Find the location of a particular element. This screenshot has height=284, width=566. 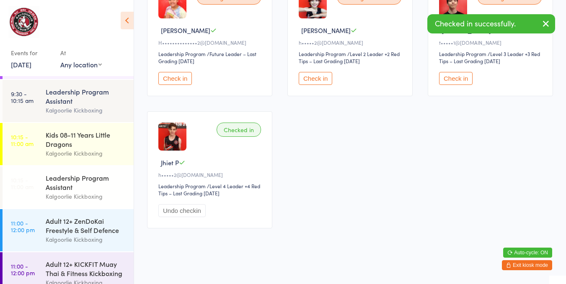

button: Auto-cycle: ON is located at coordinates (527, 253).